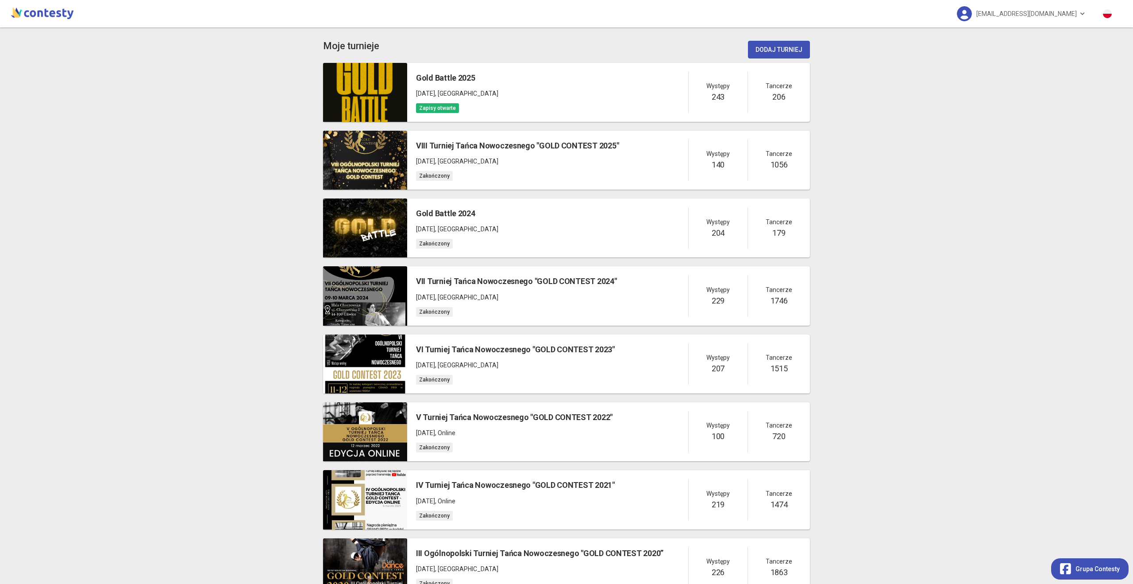 The image size is (1133, 584). I want to click on h5: IV Turniej Tańca Nowoczesnego "GOLD CONTEST 2021", so click(515, 485).